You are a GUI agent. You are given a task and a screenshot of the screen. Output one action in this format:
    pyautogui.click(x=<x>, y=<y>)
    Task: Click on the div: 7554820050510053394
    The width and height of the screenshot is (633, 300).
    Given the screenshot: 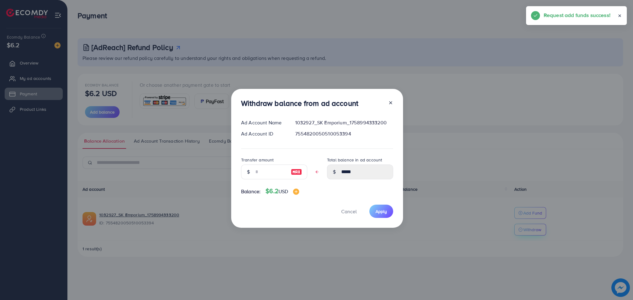 What is the action you would take?
    pyautogui.click(x=344, y=134)
    